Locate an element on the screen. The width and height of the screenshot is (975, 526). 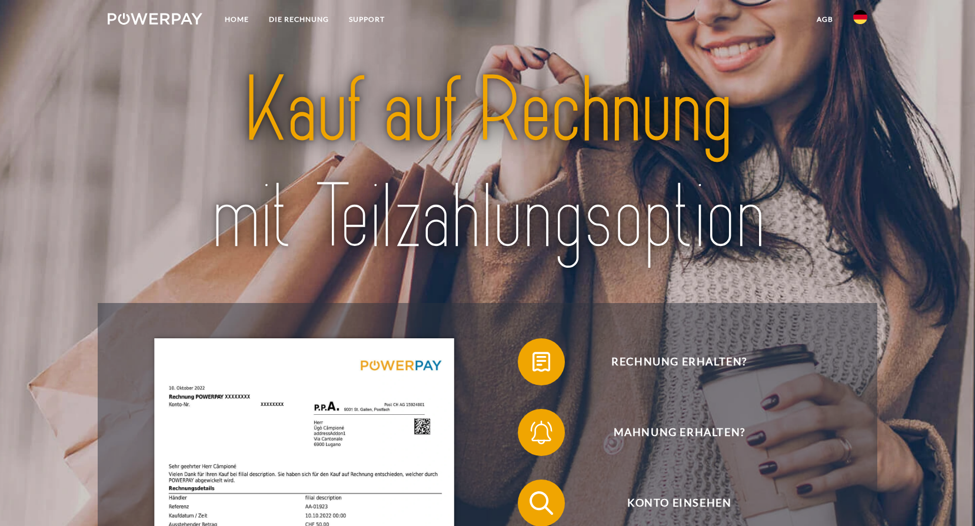
span: Rechnung erhalten? is located at coordinates (679, 362).